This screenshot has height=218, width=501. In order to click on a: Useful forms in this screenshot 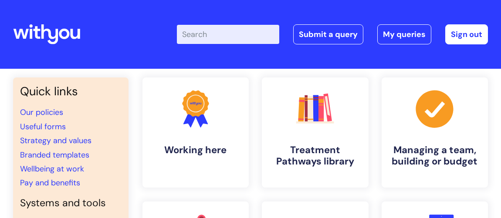, I will do `click(43, 127)`.